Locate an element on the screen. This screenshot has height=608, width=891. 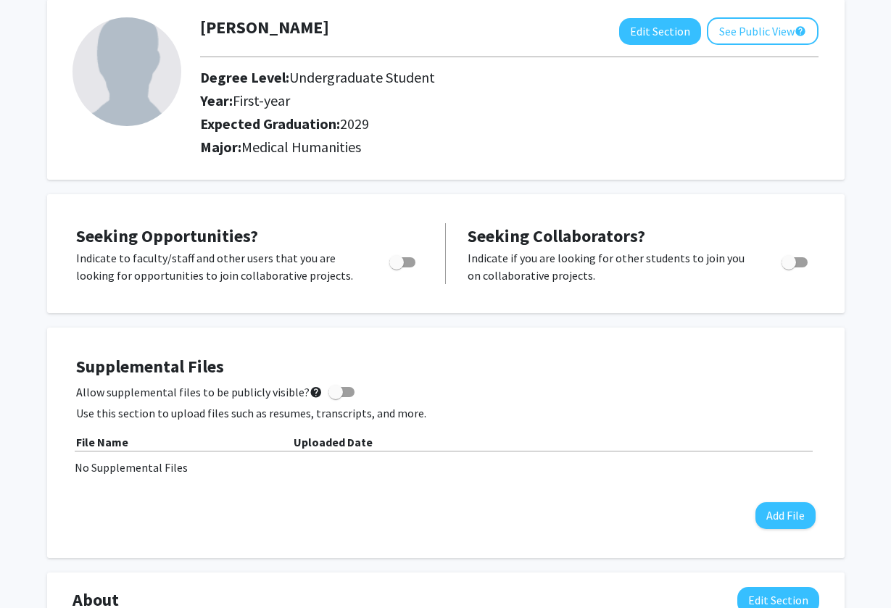
h2: Year: is located at coordinates (468, 101).